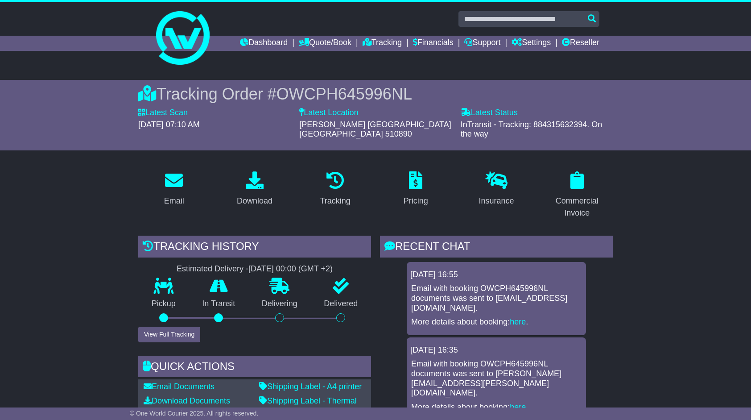  What do you see at coordinates (577, 207) in the screenshot?
I see `div: Commercial Invoice` at bounding box center [577, 207].